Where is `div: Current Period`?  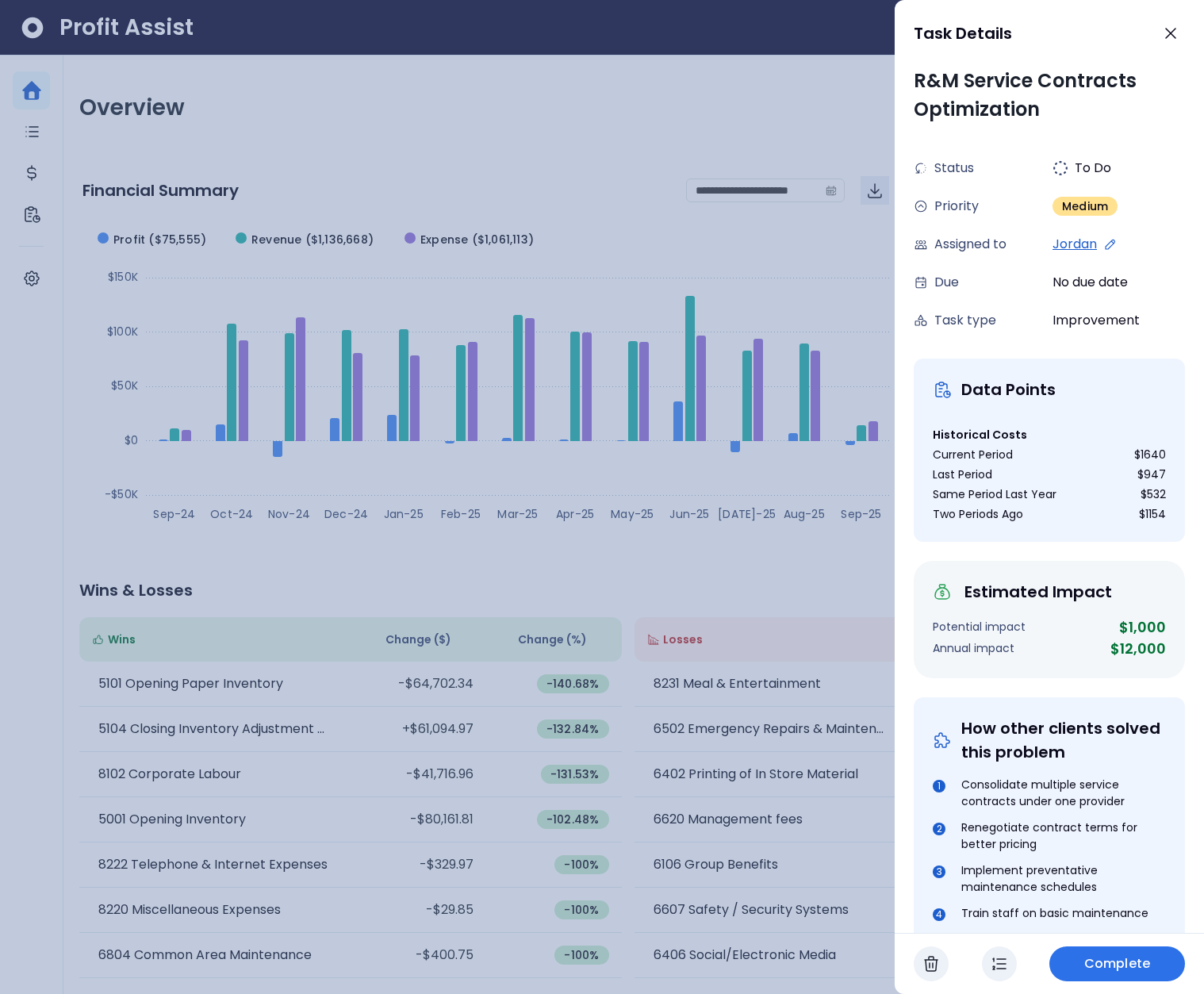
div: Current Period is located at coordinates (972, 454).